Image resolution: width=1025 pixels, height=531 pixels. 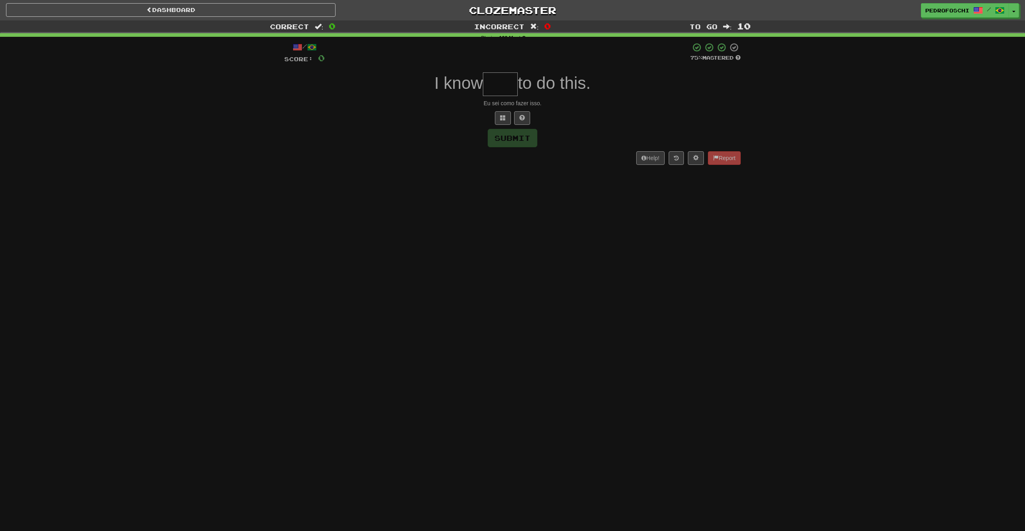 What do you see at coordinates (947, 10) in the screenshot?
I see `span: pedrofoschi` at bounding box center [947, 10].